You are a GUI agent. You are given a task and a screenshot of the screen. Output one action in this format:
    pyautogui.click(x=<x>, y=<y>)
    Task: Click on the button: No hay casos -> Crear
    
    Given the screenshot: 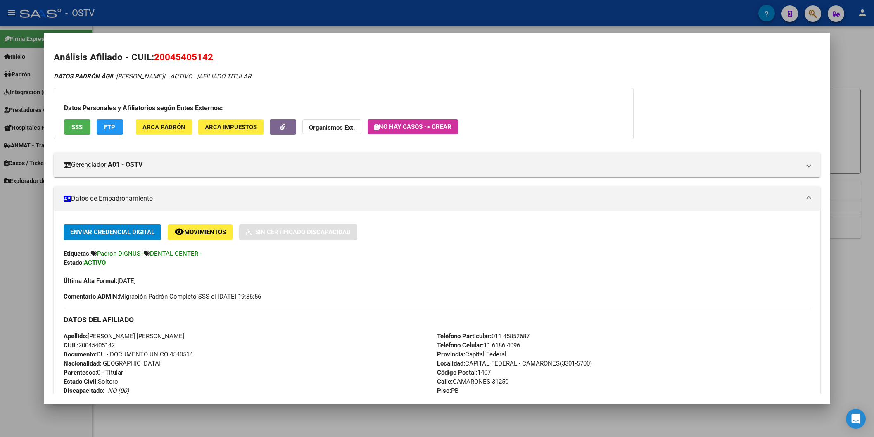 What is the action you would take?
    pyautogui.click(x=412, y=127)
    